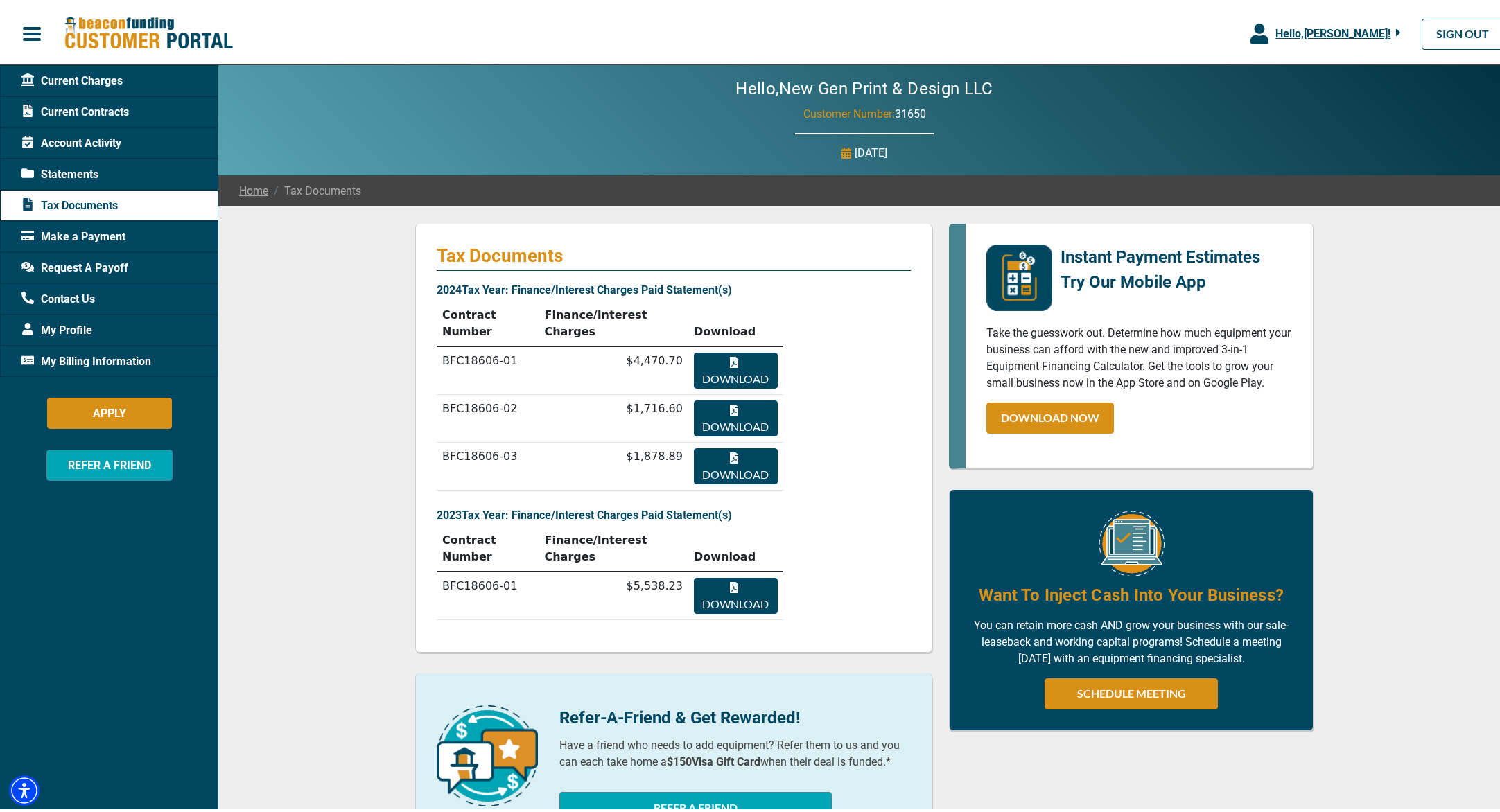  What do you see at coordinates (674, 288) in the screenshot?
I see `p: 2024 Tax Year: Finance/Interest Charges Paid Statement(s)` at bounding box center [674, 288].